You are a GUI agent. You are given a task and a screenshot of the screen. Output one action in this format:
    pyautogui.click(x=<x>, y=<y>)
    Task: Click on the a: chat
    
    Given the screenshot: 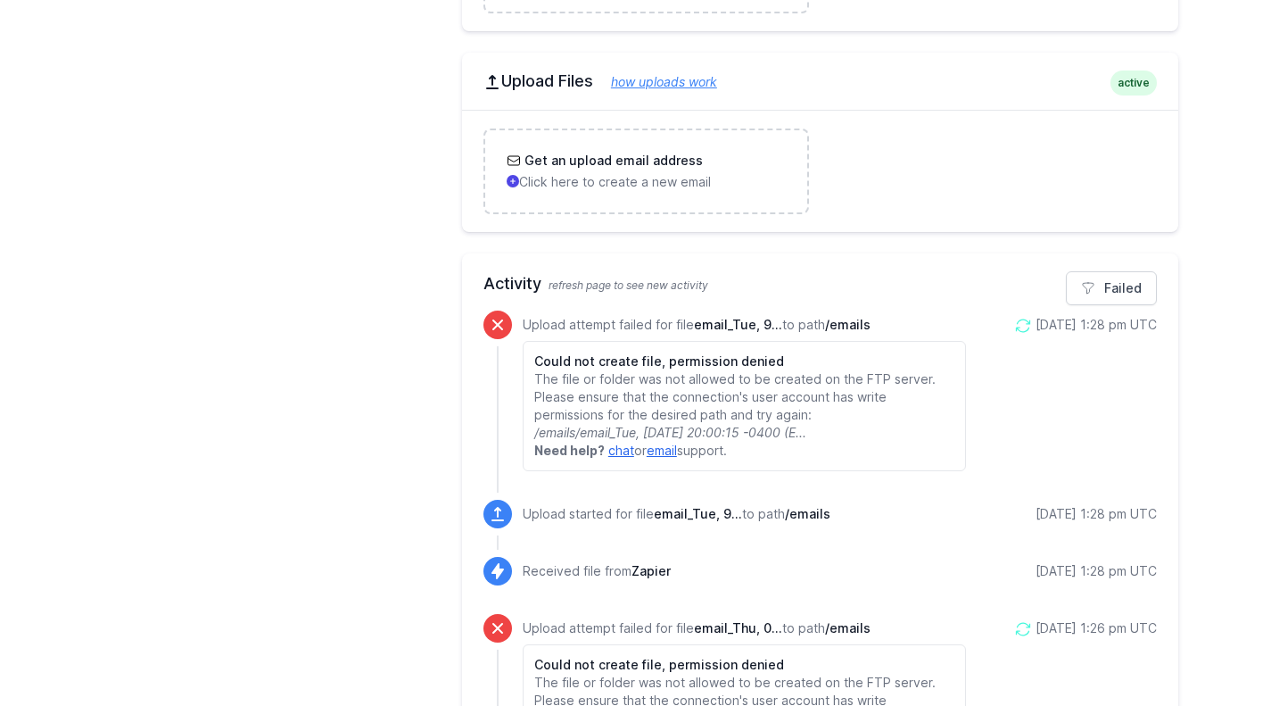 What is the action you would take?
    pyautogui.click(x=621, y=450)
    